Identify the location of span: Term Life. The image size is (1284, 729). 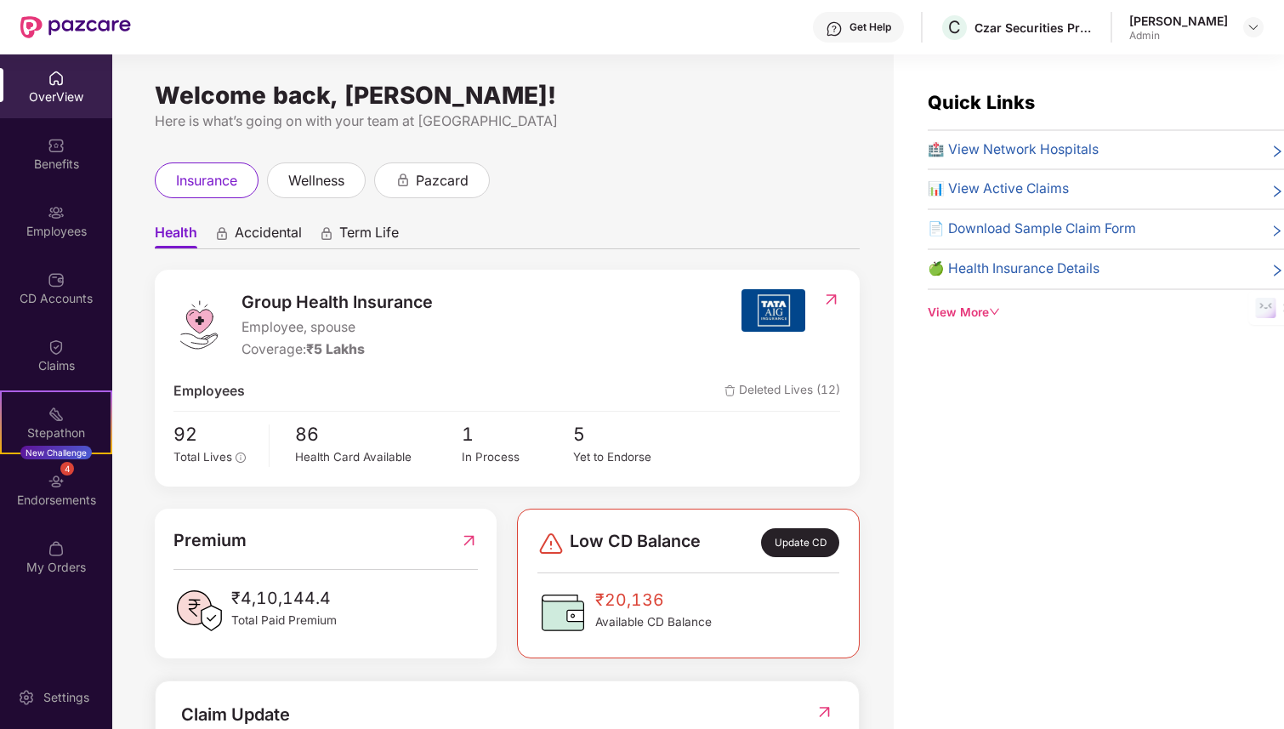
(369, 236).